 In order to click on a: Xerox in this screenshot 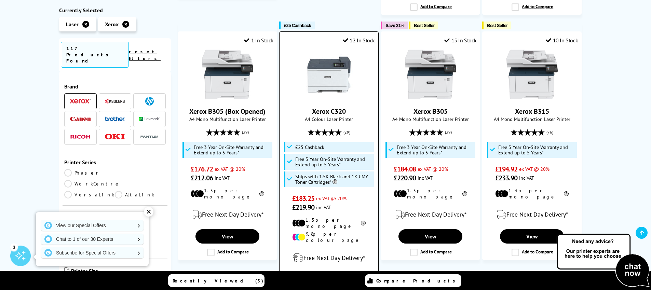, I will do `click(80, 101)`.